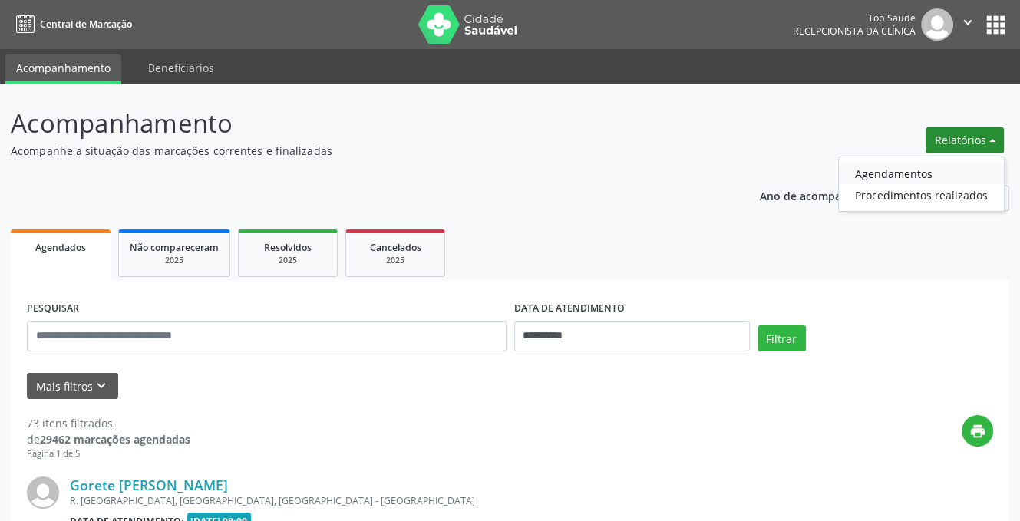 Image resolution: width=1020 pixels, height=521 pixels. I want to click on button: Filtrar, so click(782, 339).